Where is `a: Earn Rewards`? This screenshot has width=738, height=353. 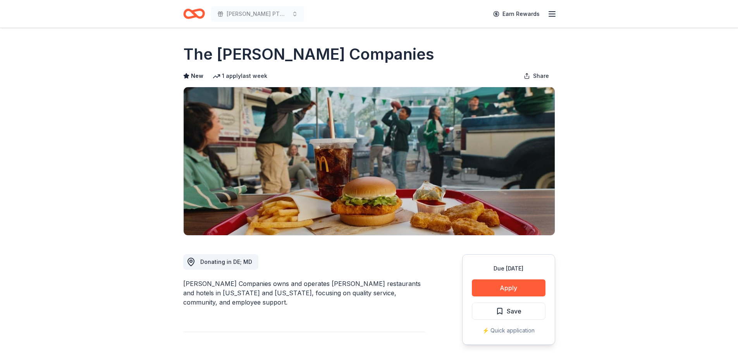 a: Earn Rewards is located at coordinates (517, 14).